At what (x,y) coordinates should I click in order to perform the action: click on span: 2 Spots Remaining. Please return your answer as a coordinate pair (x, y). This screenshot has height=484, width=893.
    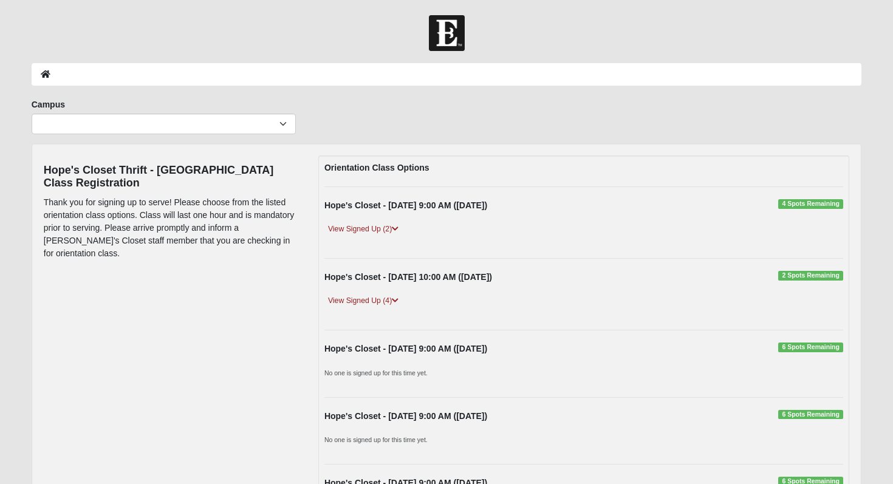
    Looking at the image, I should click on (810, 276).